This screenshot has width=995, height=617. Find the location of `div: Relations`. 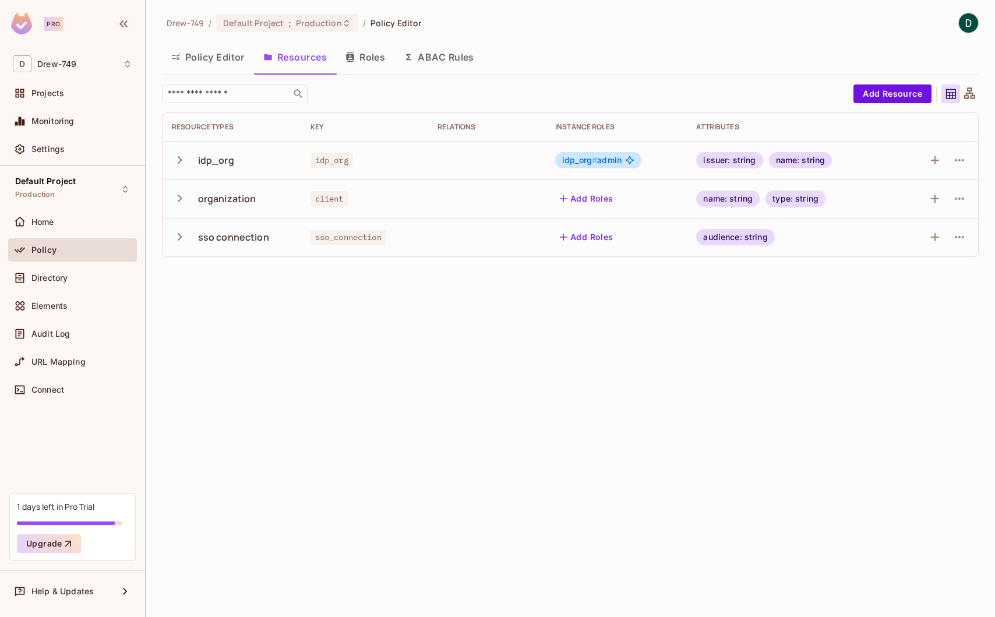

div: Relations is located at coordinates (487, 127).